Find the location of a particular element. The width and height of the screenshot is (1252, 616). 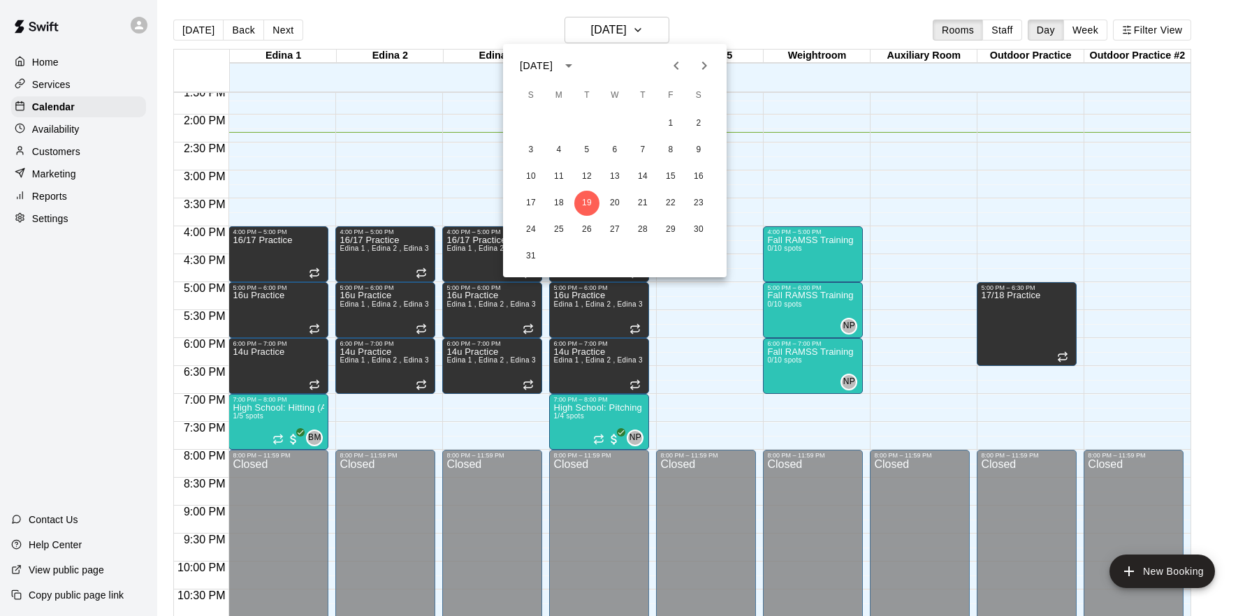

button: 17 is located at coordinates (531, 203).